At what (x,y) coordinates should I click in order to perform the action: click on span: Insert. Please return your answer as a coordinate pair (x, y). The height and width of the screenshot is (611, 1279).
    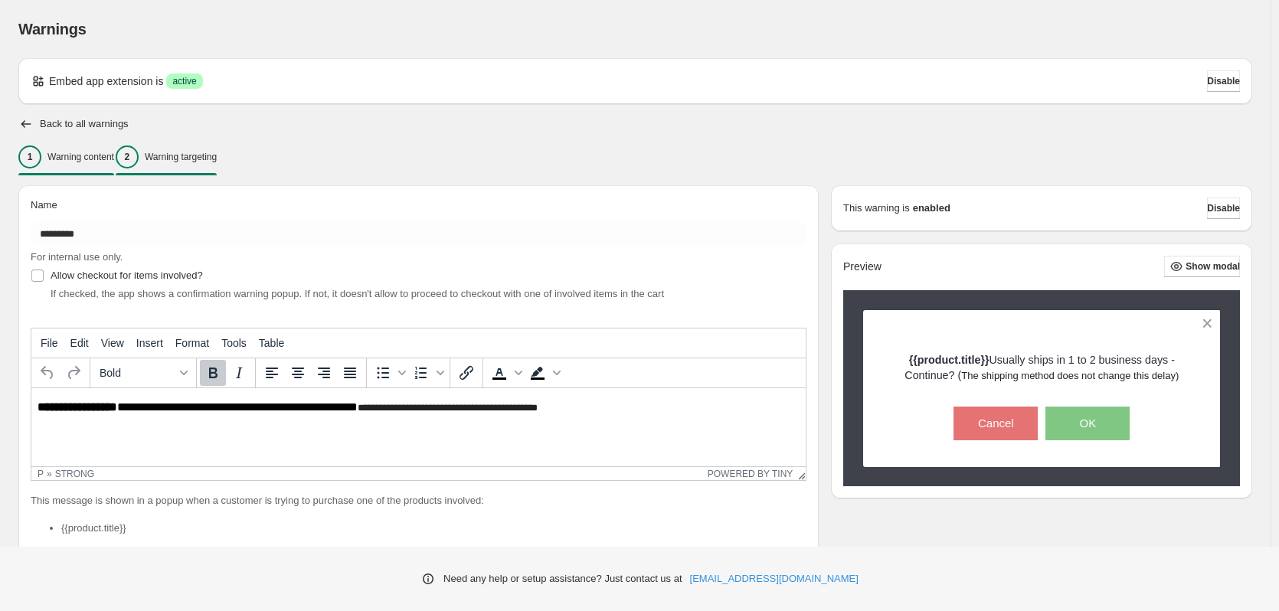
    Looking at the image, I should click on (149, 343).